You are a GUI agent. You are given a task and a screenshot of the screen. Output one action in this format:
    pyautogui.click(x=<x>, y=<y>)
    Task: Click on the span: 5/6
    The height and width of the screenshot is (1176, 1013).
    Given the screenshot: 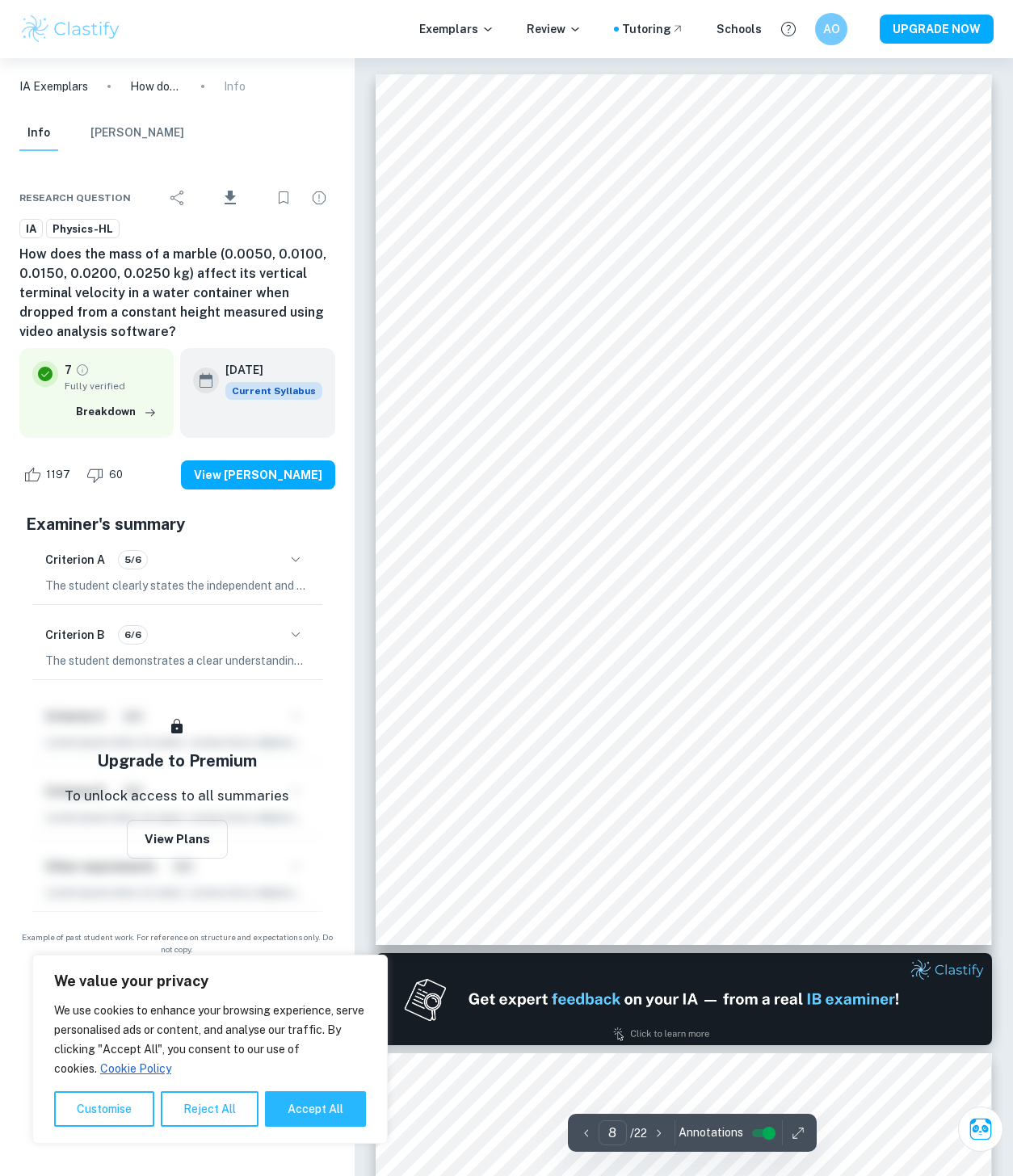 What is the action you would take?
    pyautogui.click(x=133, y=560)
    